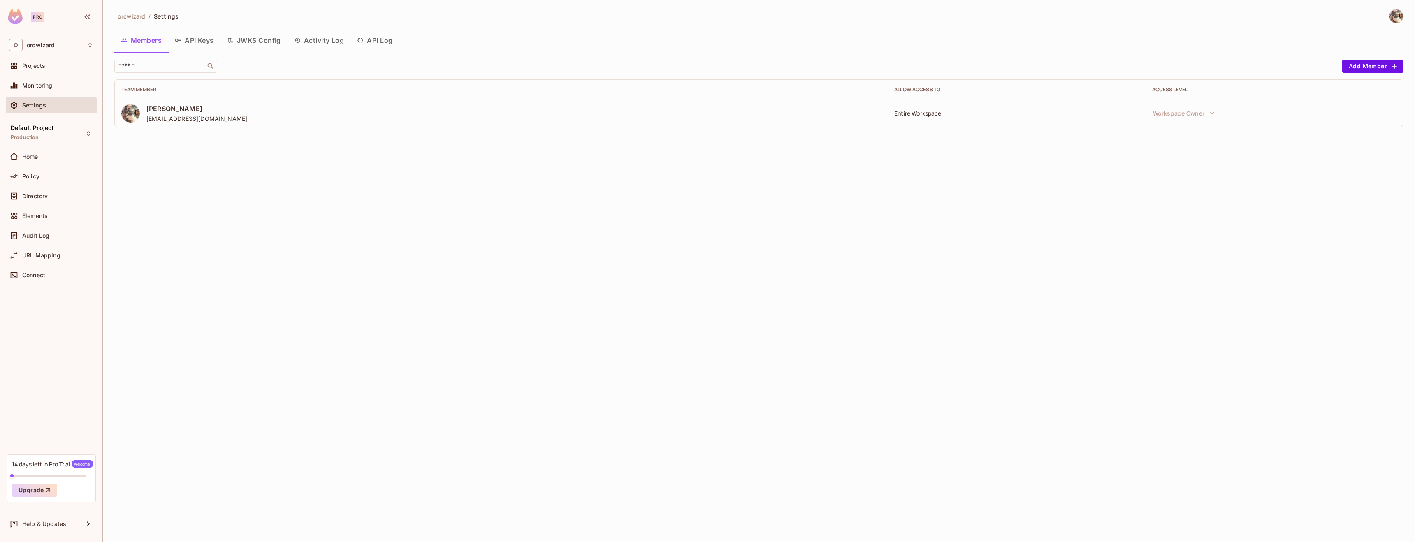 This screenshot has height=542, width=1415. What do you see at coordinates (1274, 90) in the screenshot?
I see `div: Access Level` at bounding box center [1274, 90].